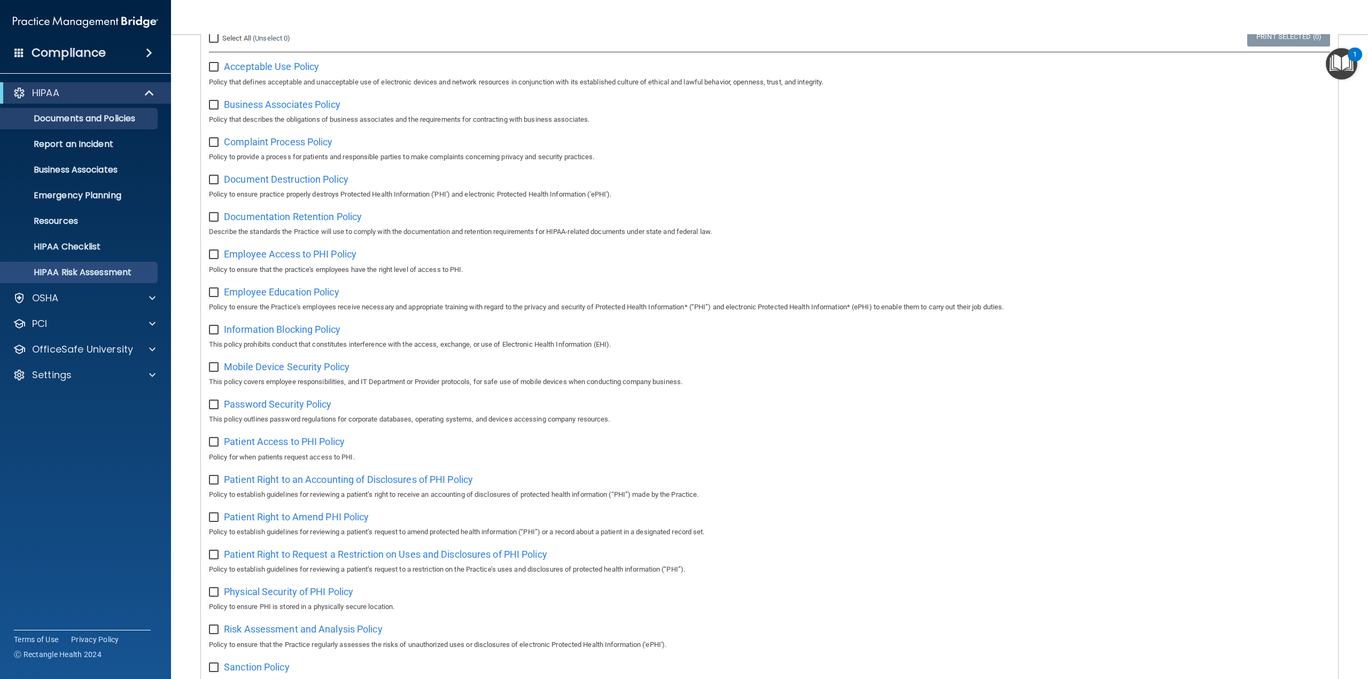 This screenshot has height=679, width=1368. Describe the element at coordinates (237, 38) in the screenshot. I see `span: Select All` at that location.